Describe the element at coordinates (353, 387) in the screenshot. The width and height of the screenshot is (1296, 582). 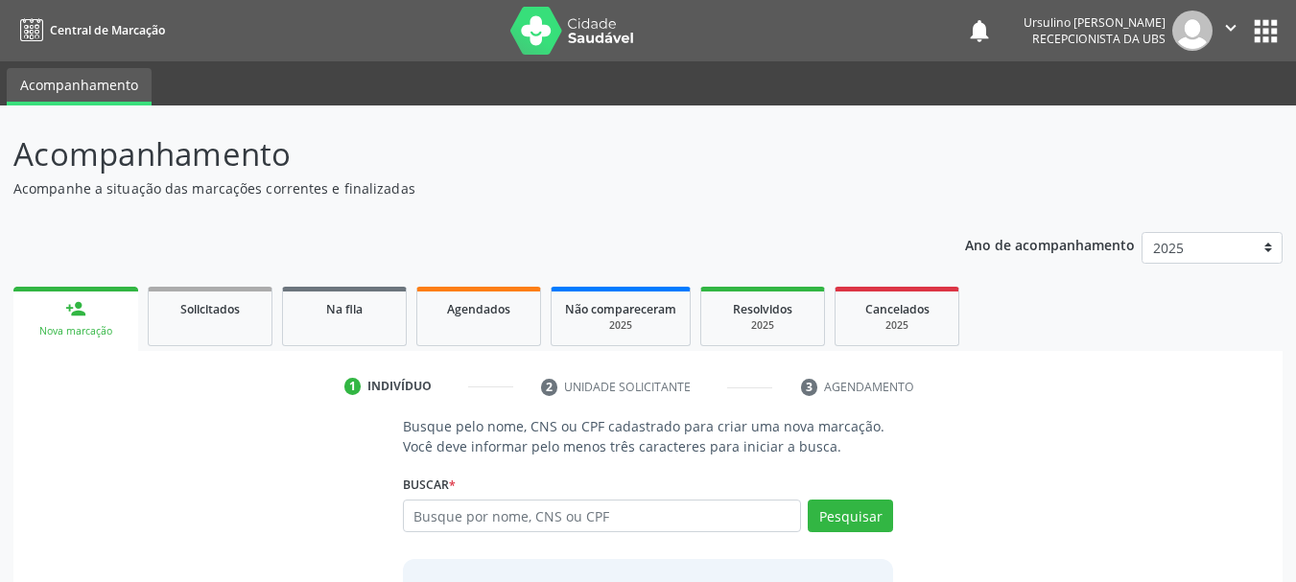
I see `div: 1` at that location.